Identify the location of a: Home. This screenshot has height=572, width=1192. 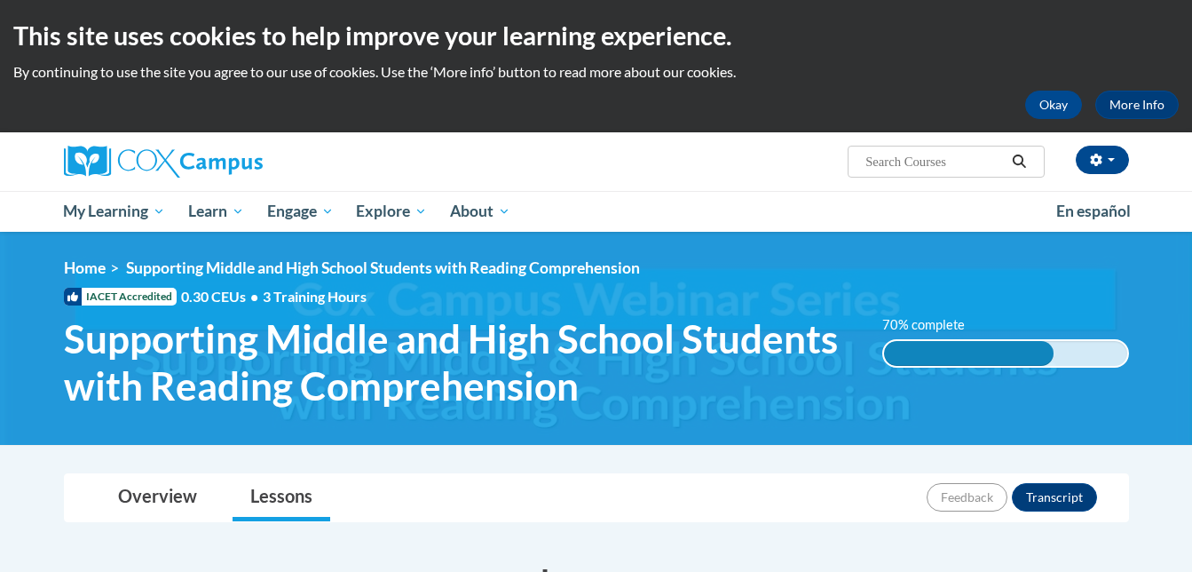
(84, 267).